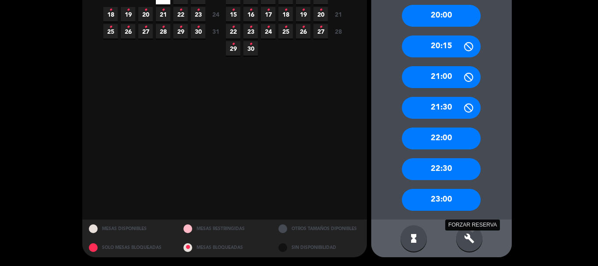 The width and height of the screenshot is (598, 266). Describe the element at coordinates (224, 247) in the screenshot. I see `div: MESAS BLOQUEADAS` at that location.